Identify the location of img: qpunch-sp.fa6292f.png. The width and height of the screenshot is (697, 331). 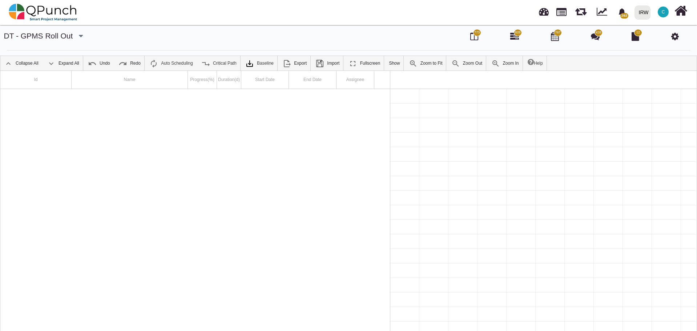
(43, 12).